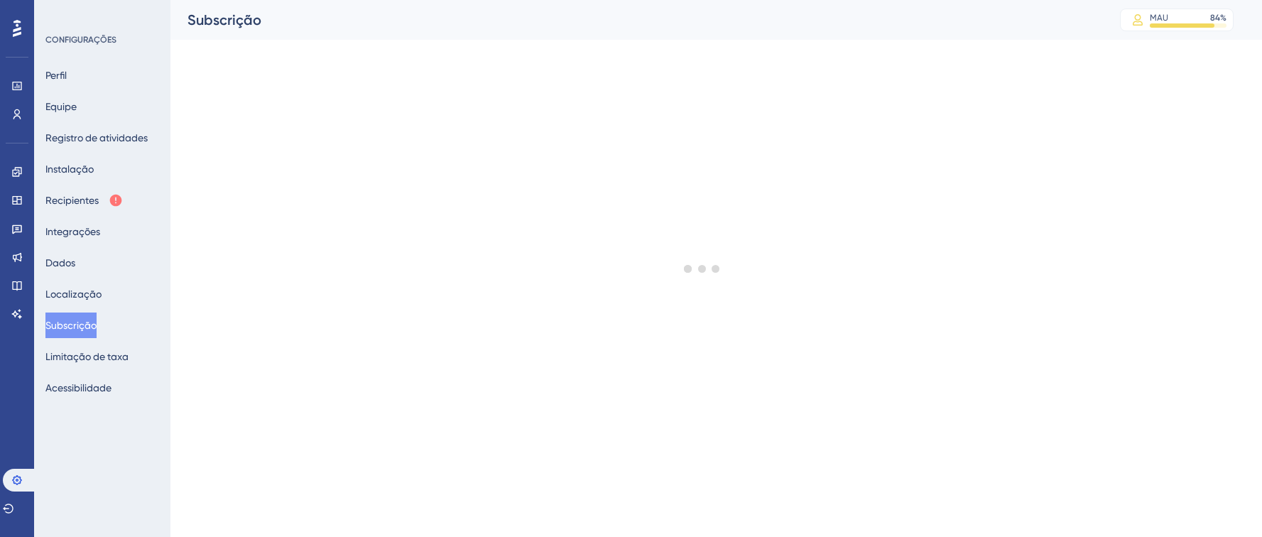 The width and height of the screenshot is (1262, 537). What do you see at coordinates (56, 75) in the screenshot?
I see `font: Perfil` at bounding box center [56, 75].